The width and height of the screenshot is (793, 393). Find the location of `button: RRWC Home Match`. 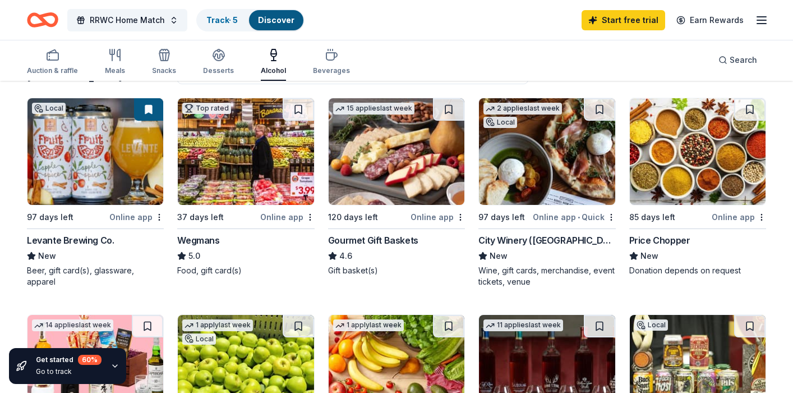

button: RRWC Home Match is located at coordinates (127, 20).